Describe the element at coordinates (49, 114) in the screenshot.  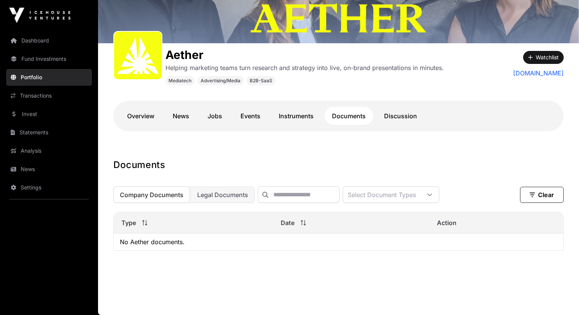
I see `a: Invest` at that location.